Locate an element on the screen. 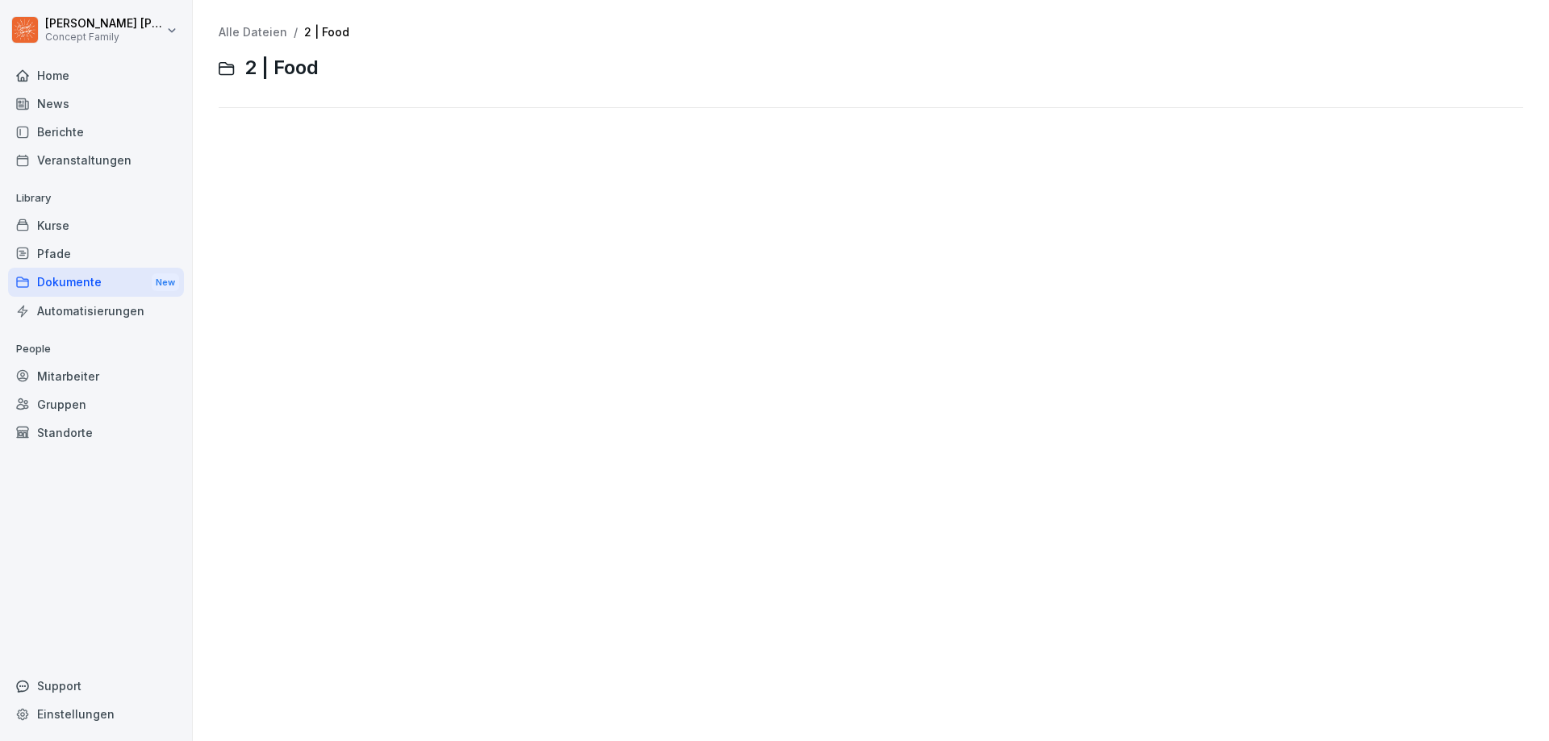 Image resolution: width=1549 pixels, height=741 pixels. a: Einstellungen is located at coordinates (96, 714).